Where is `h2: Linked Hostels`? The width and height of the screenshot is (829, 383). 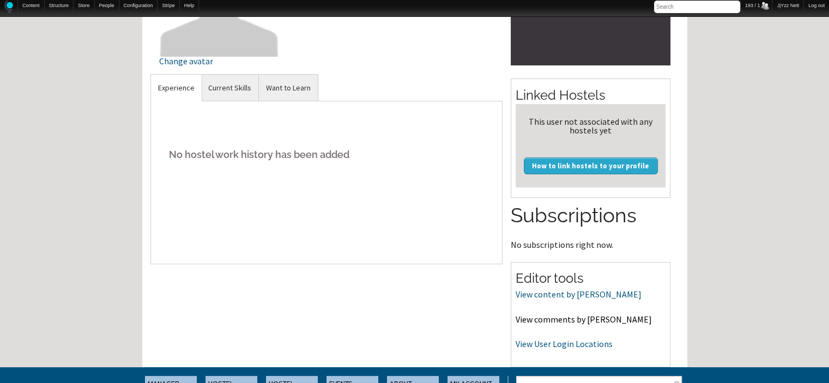
h2: Linked Hostels is located at coordinates (591, 95).